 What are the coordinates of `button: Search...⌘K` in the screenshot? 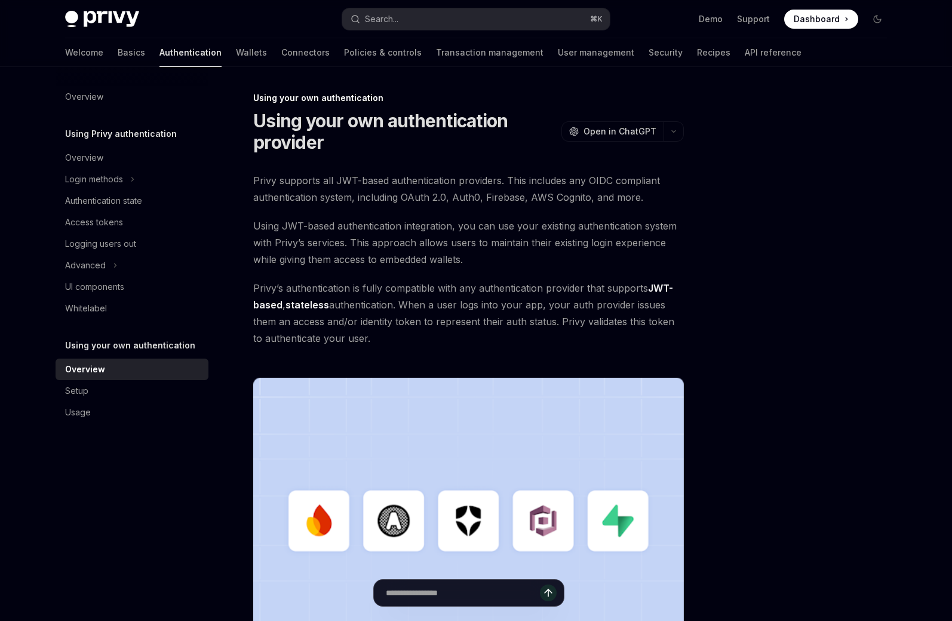 It's located at (476, 19).